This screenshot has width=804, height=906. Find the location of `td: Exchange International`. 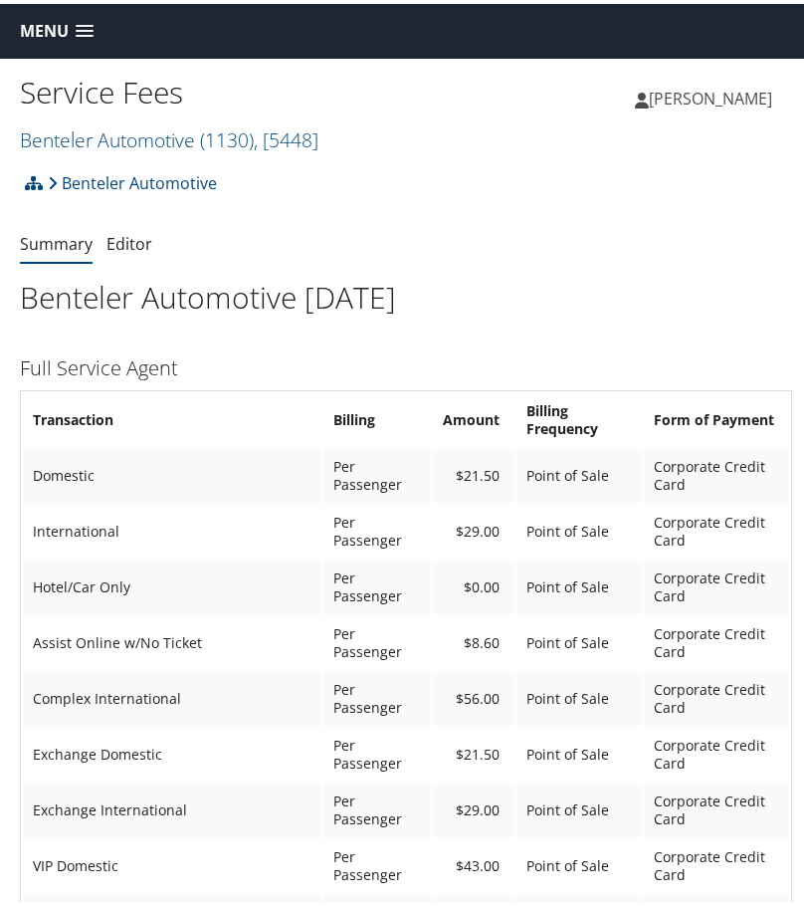

td: Exchange International is located at coordinates (172, 806).